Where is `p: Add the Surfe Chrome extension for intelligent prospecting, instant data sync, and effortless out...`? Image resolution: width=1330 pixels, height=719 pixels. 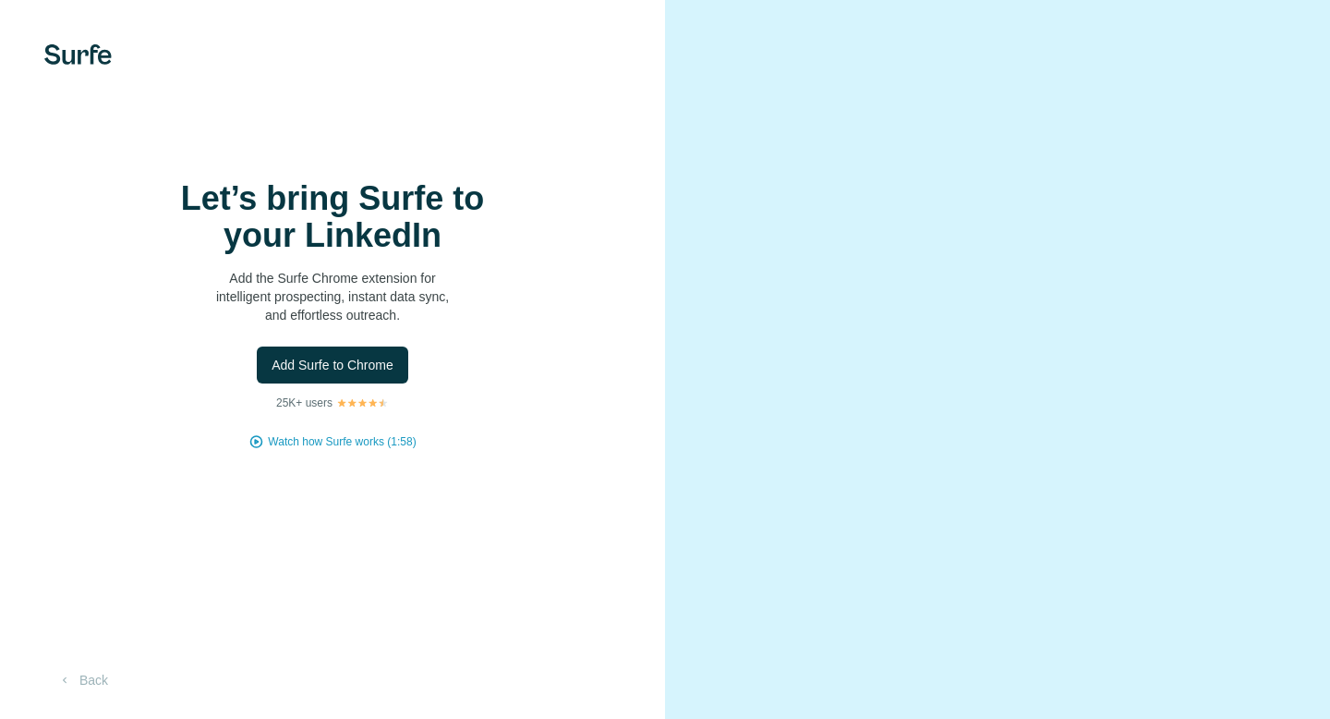
p: Add the Surfe Chrome extension for intelligent prospecting, instant data sync, and effortless out... is located at coordinates (332, 296).